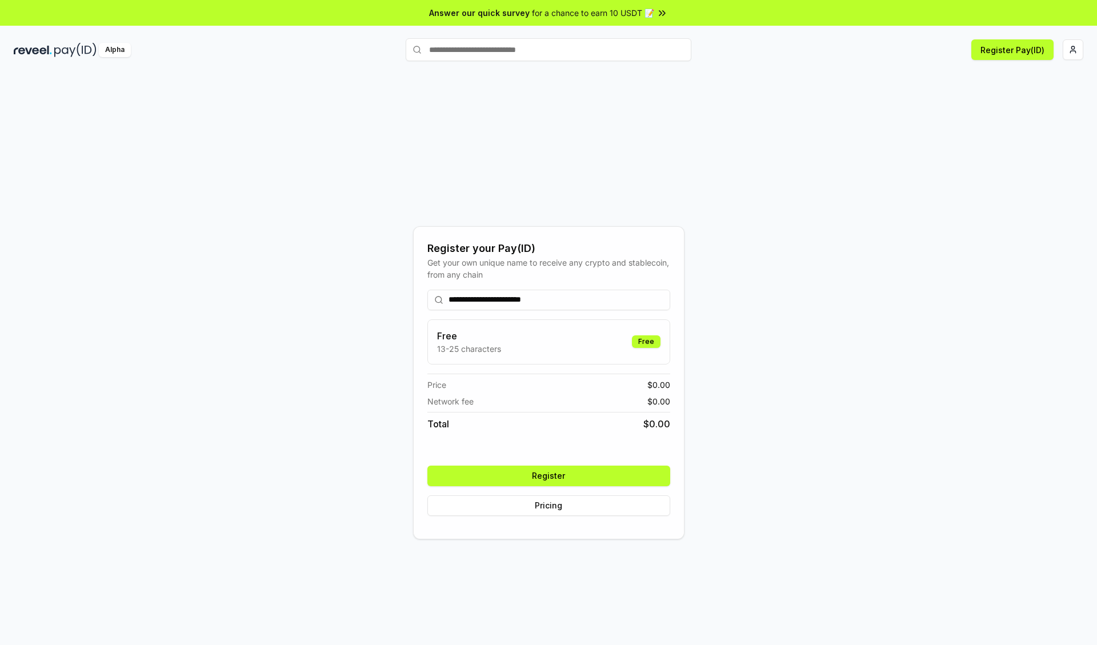 The image size is (1097, 645). Describe the element at coordinates (469, 336) in the screenshot. I see `h3: Free` at that location.